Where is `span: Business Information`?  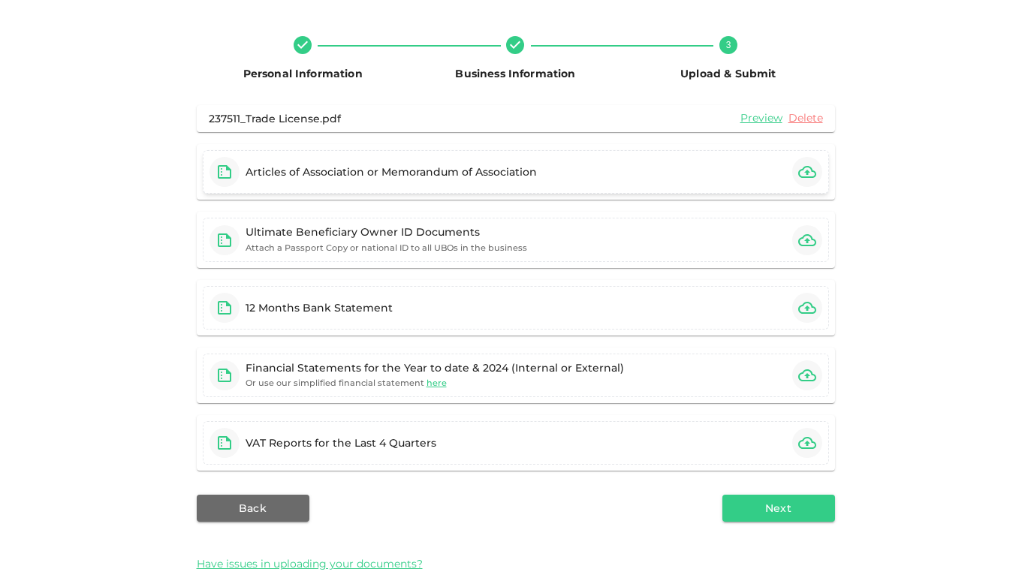
span: Business Information is located at coordinates (515, 74).